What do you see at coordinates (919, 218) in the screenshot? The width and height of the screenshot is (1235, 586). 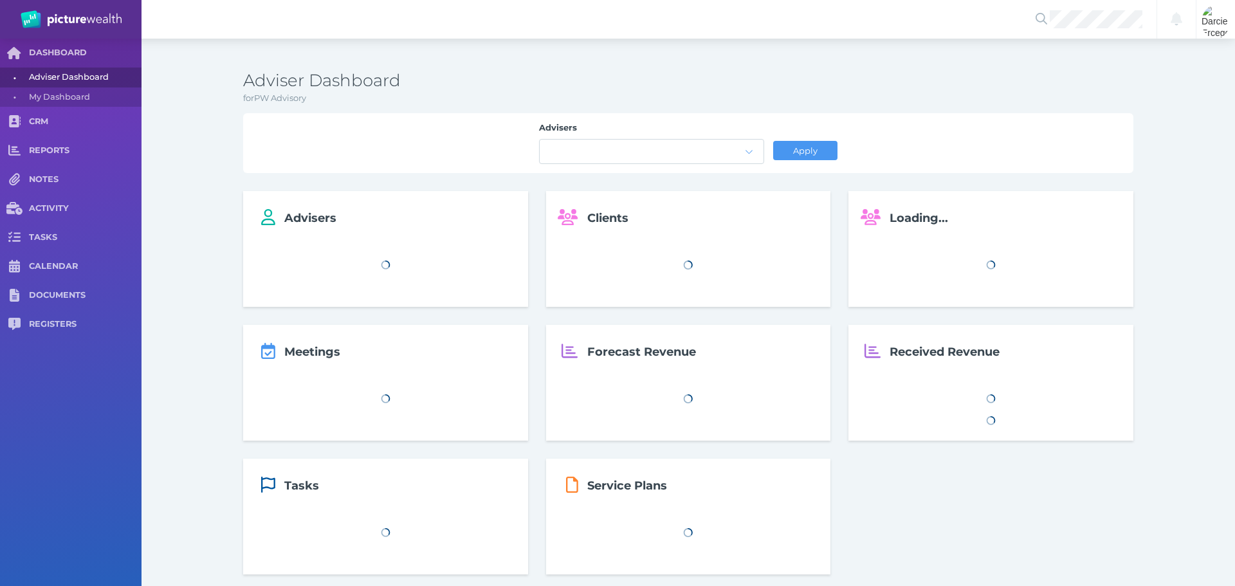 I see `span: Loading...` at bounding box center [919, 218].